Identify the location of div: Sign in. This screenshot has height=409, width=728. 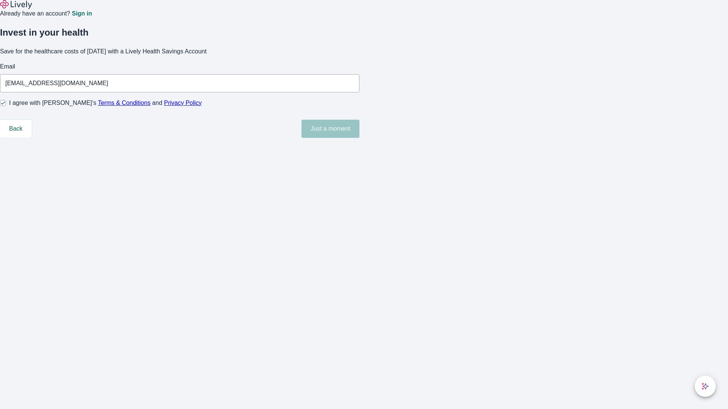
(81, 14).